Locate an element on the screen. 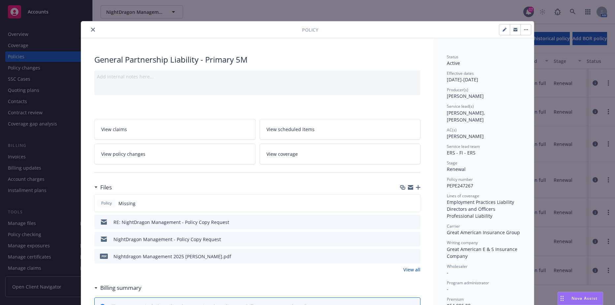 The width and height of the screenshot is (615, 305). span: Producer(s) is located at coordinates (457, 90).